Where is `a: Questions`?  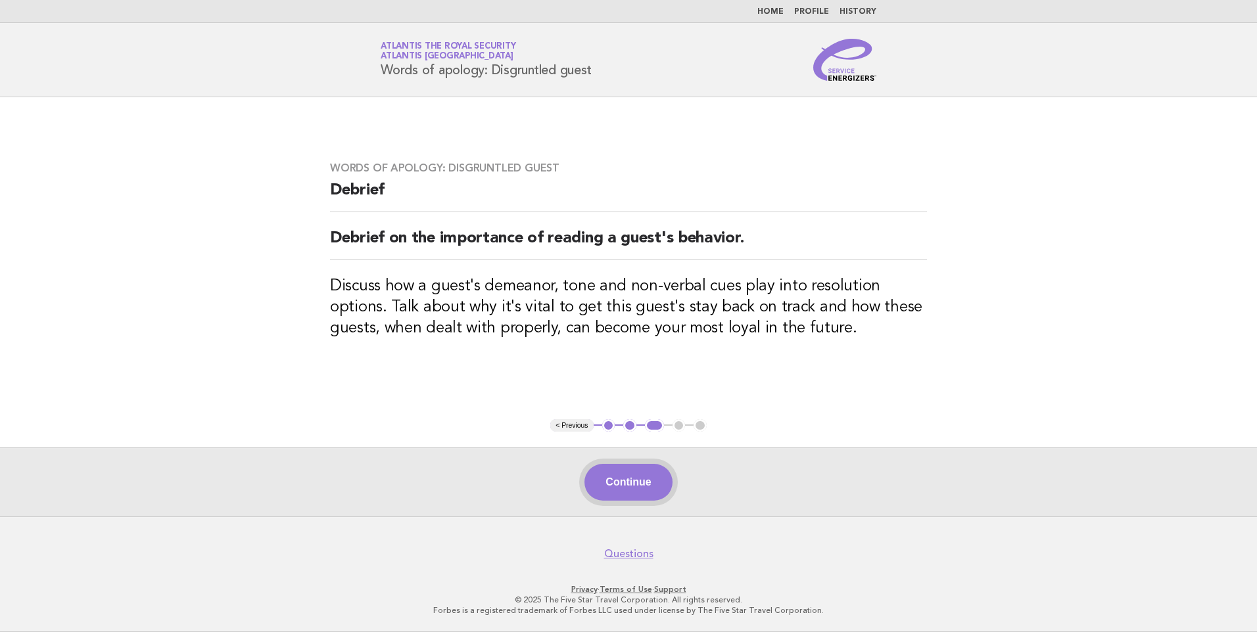 a: Questions is located at coordinates (628, 554).